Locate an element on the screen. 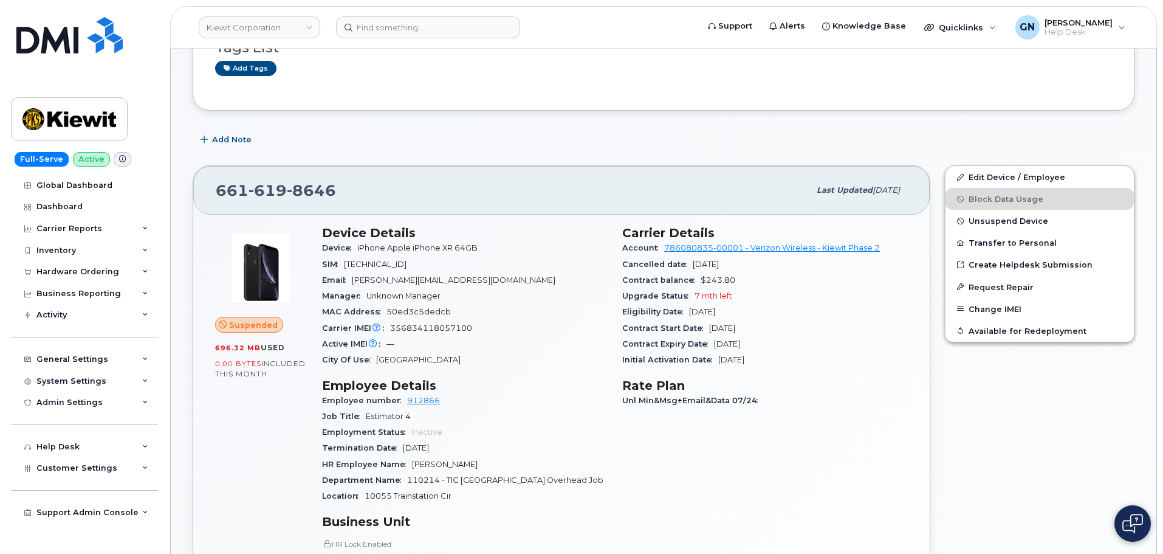  span: Knowledge Base is located at coordinates (869, 26).